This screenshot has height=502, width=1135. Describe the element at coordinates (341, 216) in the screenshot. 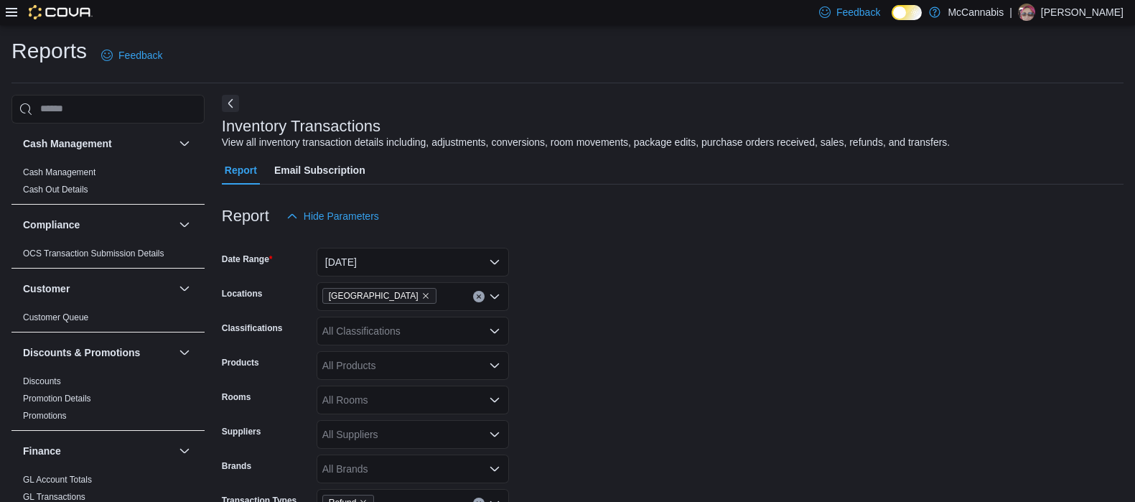

I see `span: Hide Parameters` at that location.